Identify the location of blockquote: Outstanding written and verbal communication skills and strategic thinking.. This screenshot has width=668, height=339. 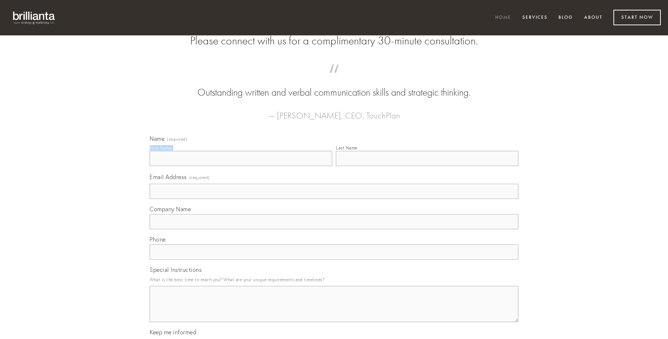
(334, 86).